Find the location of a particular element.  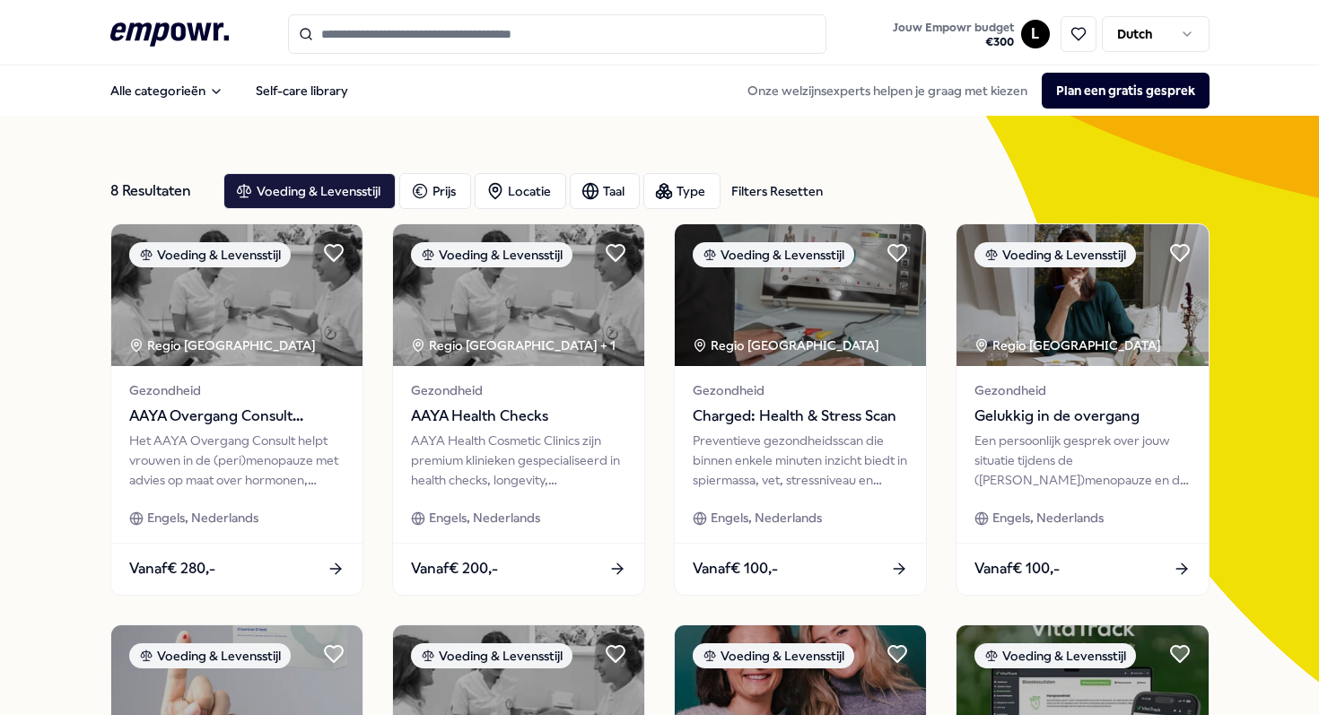

div: Het AAYA Overgang Consult helpt vrouwen in de (peri)menopauze met advies op maat over hormonen, m... is located at coordinates (237, 460).